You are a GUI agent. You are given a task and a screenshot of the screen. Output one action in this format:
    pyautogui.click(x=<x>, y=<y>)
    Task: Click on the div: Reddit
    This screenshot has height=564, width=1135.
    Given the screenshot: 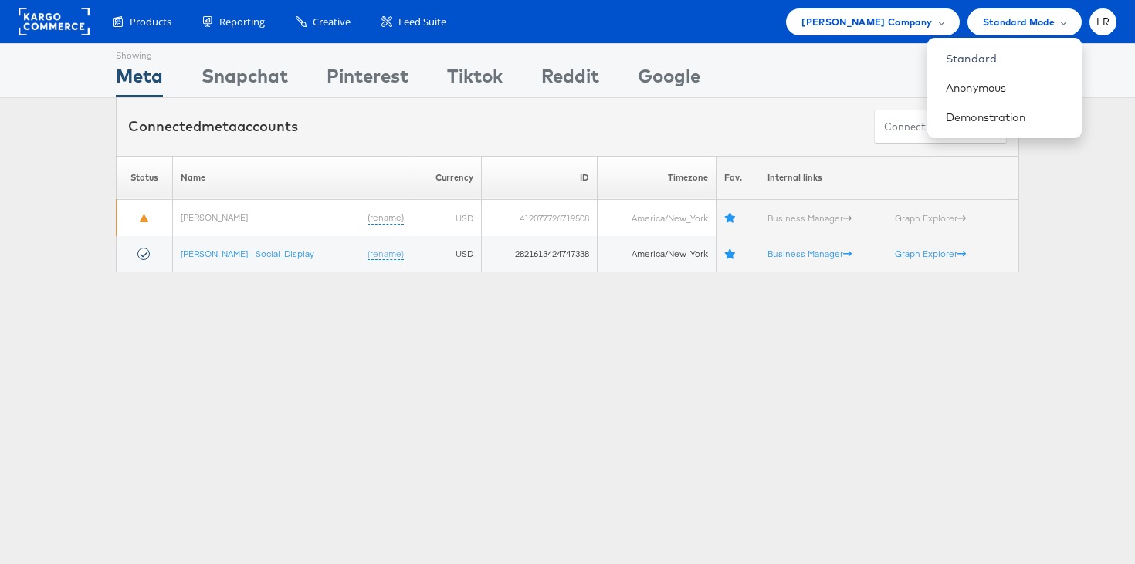 What is the action you would take?
    pyautogui.click(x=570, y=80)
    